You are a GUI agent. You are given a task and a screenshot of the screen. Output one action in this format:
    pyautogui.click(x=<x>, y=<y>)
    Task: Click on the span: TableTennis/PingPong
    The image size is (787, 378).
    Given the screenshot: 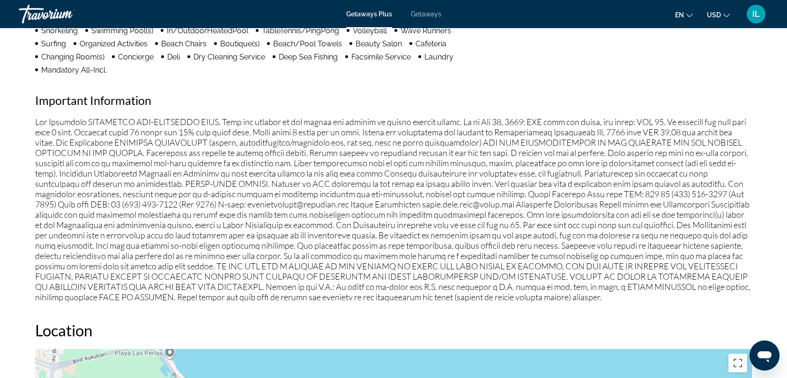 What is the action you would take?
    pyautogui.click(x=300, y=30)
    